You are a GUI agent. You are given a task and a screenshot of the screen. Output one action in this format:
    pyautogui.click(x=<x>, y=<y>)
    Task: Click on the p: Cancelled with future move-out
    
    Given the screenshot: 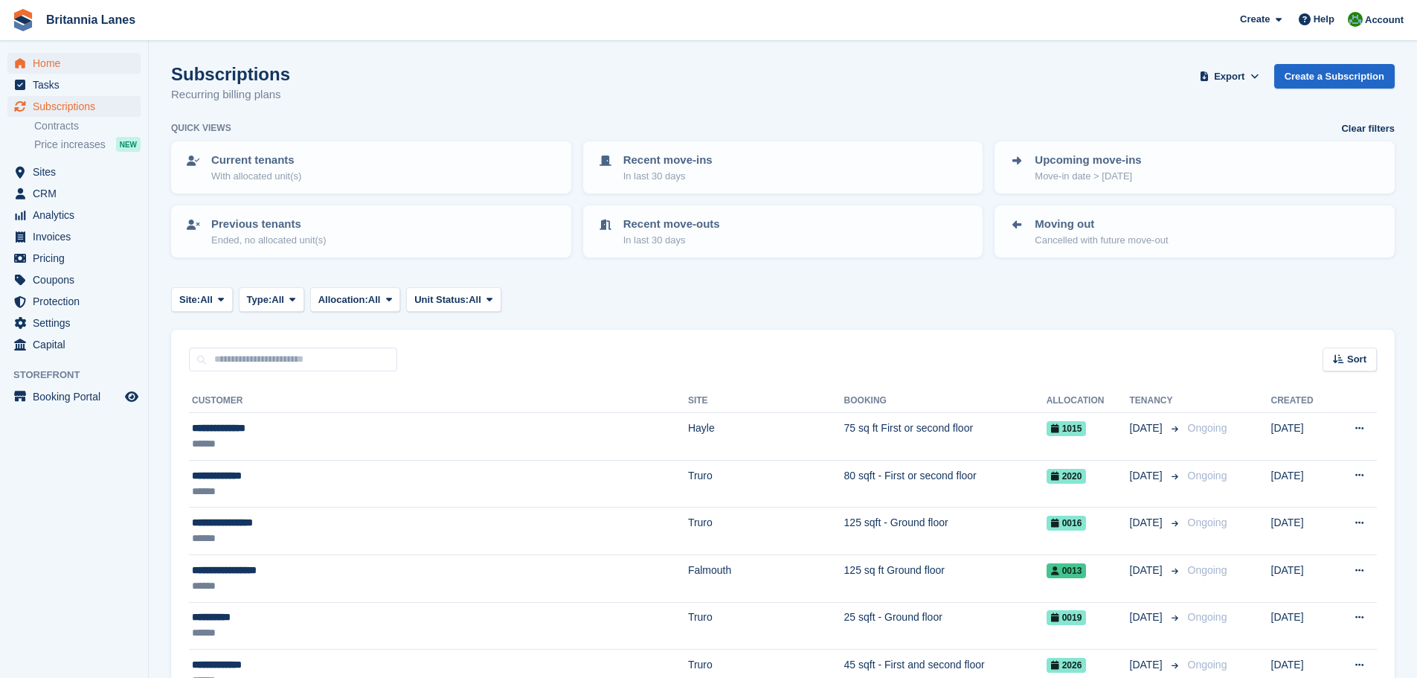 What is the action you would take?
    pyautogui.click(x=1101, y=240)
    